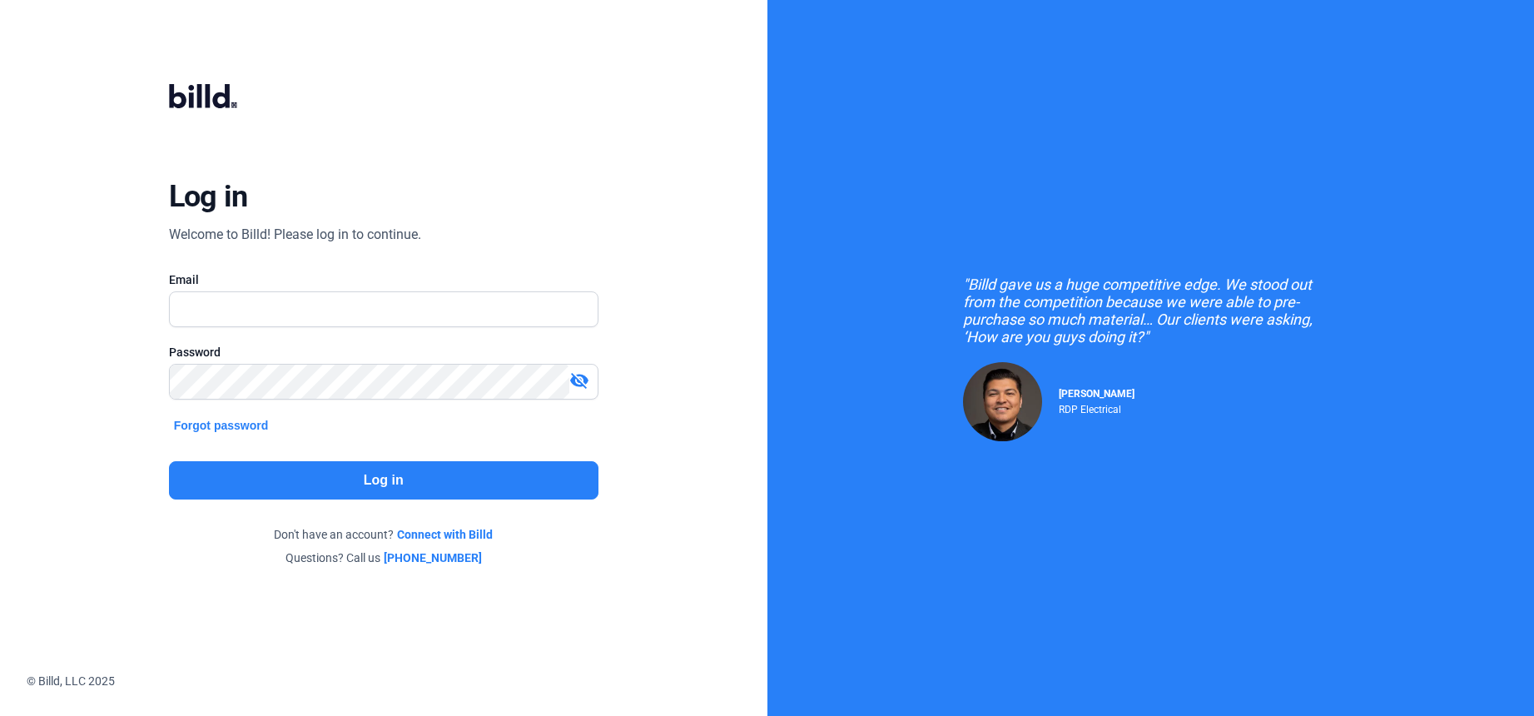 Image resolution: width=1534 pixels, height=716 pixels. I want to click on div: Password, so click(384, 352).